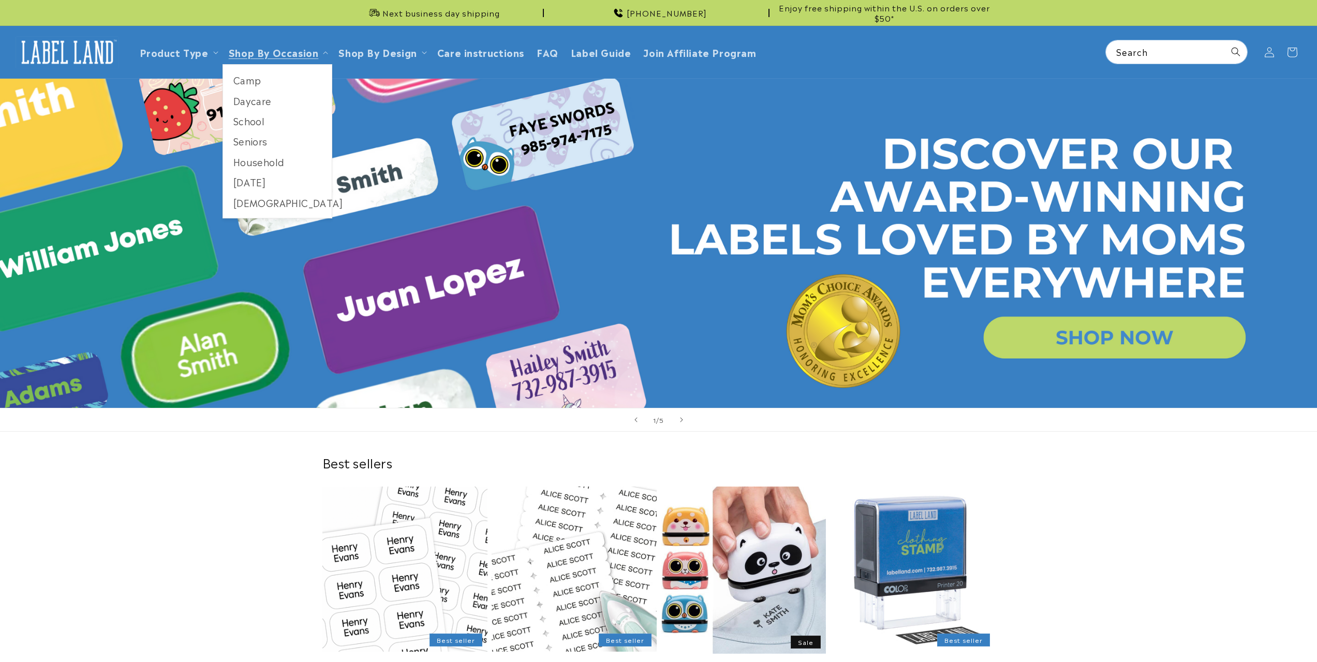  What do you see at coordinates (277, 80) in the screenshot?
I see `a: Camp` at bounding box center [277, 80].